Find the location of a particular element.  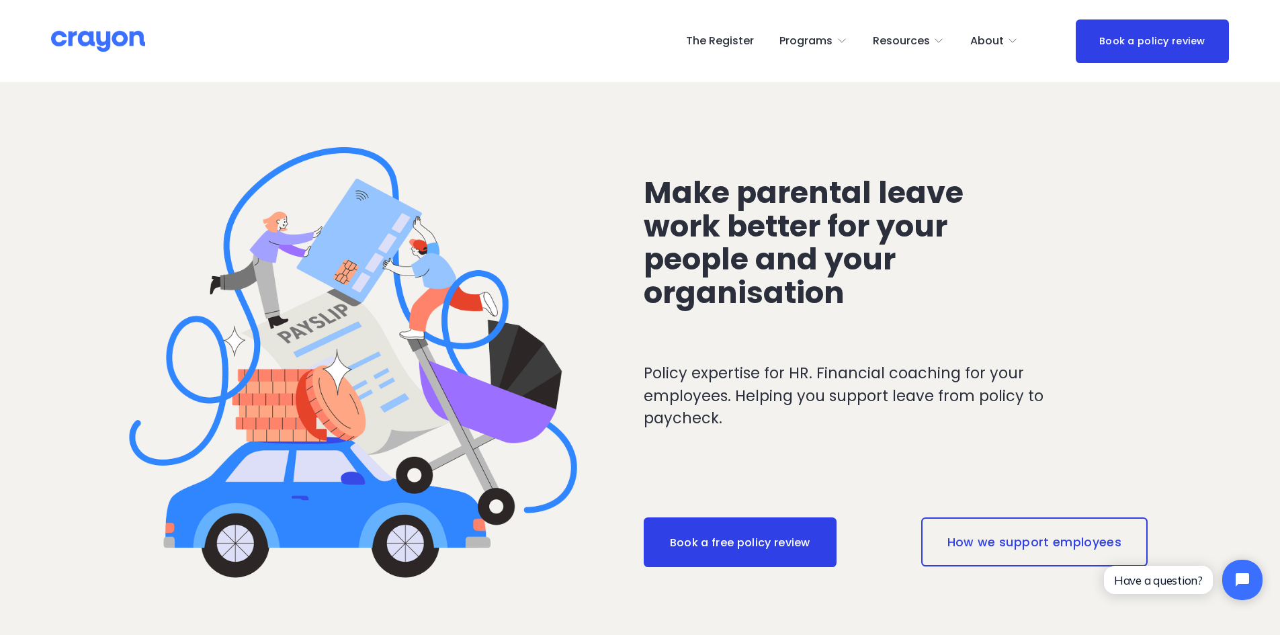

span: About is located at coordinates (987, 41).